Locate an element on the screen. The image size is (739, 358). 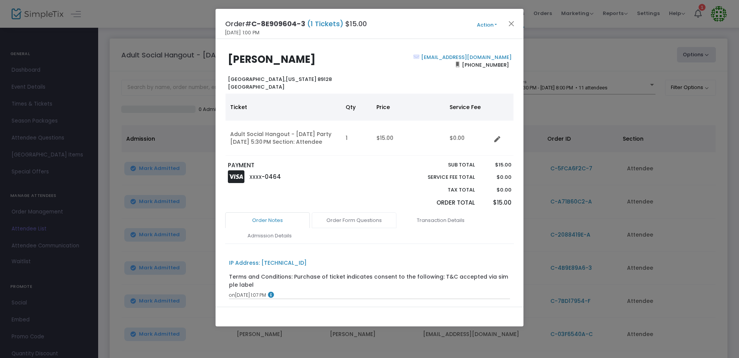
button: Close is located at coordinates (512, 23).